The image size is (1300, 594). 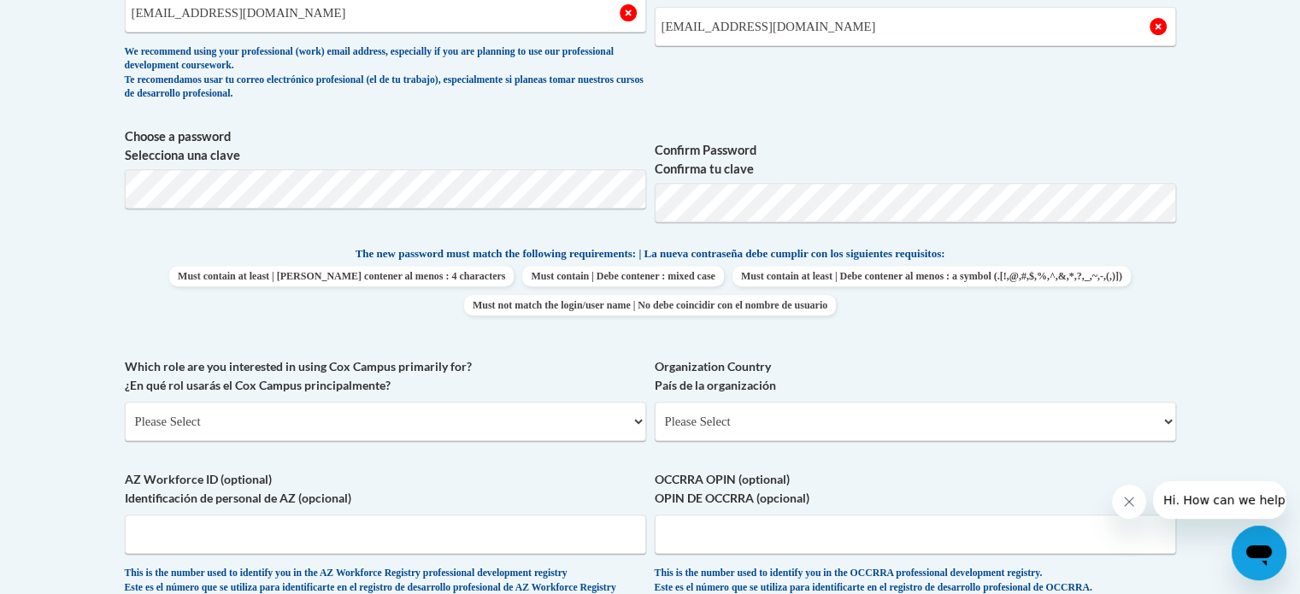 What do you see at coordinates (385, 73) in the screenshot?
I see `div: We recommend using your professional (work) email address, especially if you are planning to use ...` at bounding box center [385, 73].